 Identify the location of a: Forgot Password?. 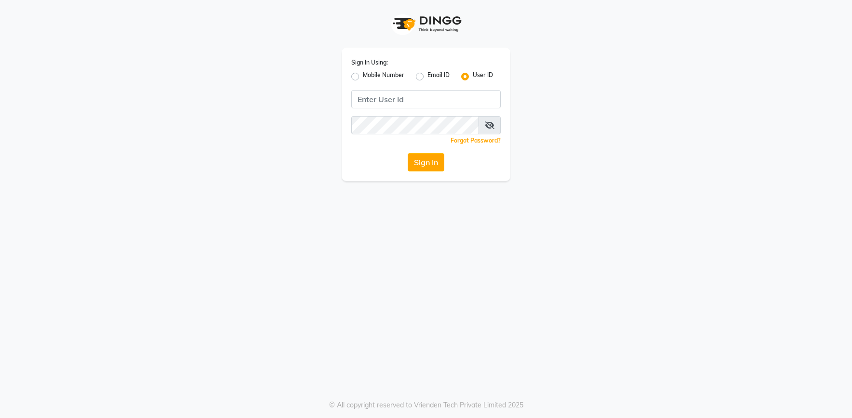
(475, 140).